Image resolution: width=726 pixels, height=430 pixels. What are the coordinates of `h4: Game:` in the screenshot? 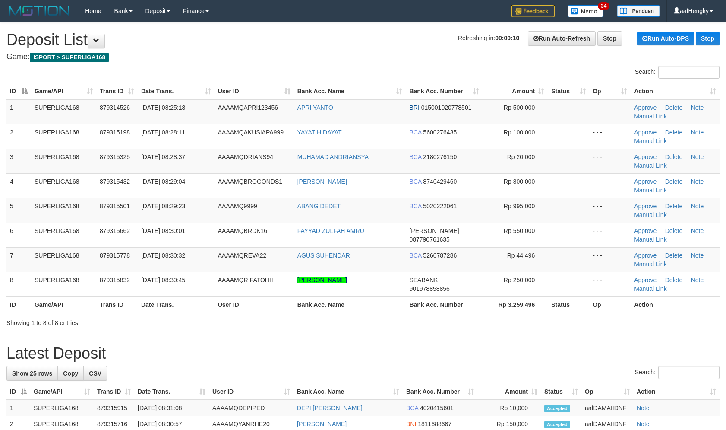 It's located at (363, 57).